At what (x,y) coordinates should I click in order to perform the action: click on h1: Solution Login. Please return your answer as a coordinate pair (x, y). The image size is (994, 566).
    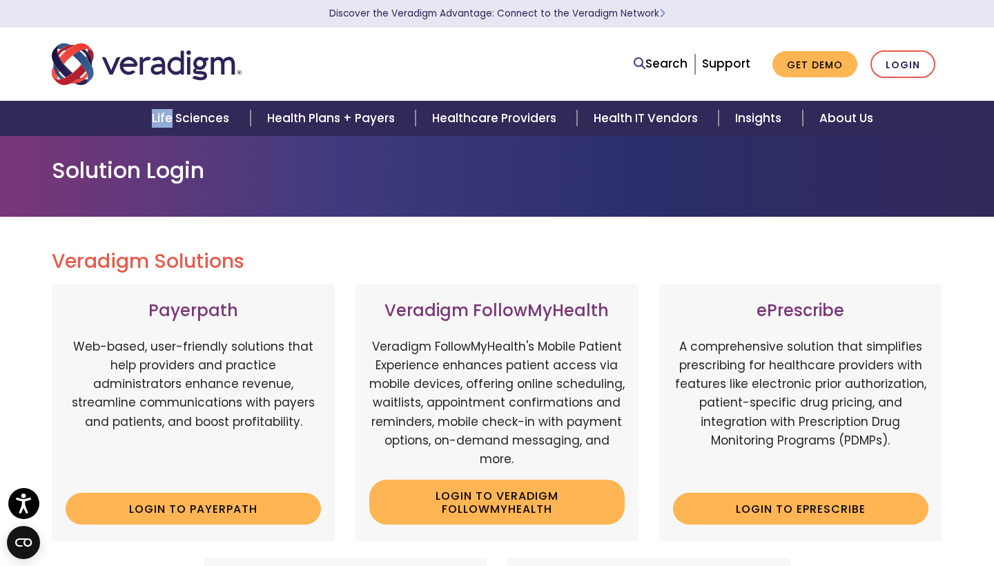
    Looking at the image, I should click on (497, 171).